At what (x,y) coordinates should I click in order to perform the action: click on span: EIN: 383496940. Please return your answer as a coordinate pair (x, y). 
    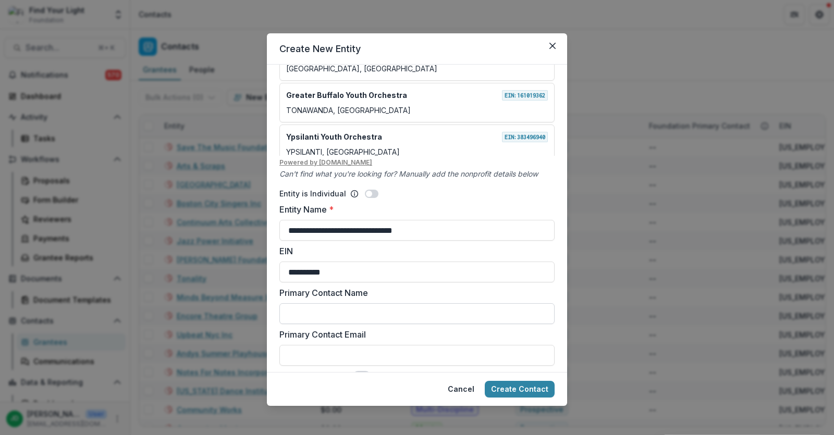
    Looking at the image, I should click on (525, 137).